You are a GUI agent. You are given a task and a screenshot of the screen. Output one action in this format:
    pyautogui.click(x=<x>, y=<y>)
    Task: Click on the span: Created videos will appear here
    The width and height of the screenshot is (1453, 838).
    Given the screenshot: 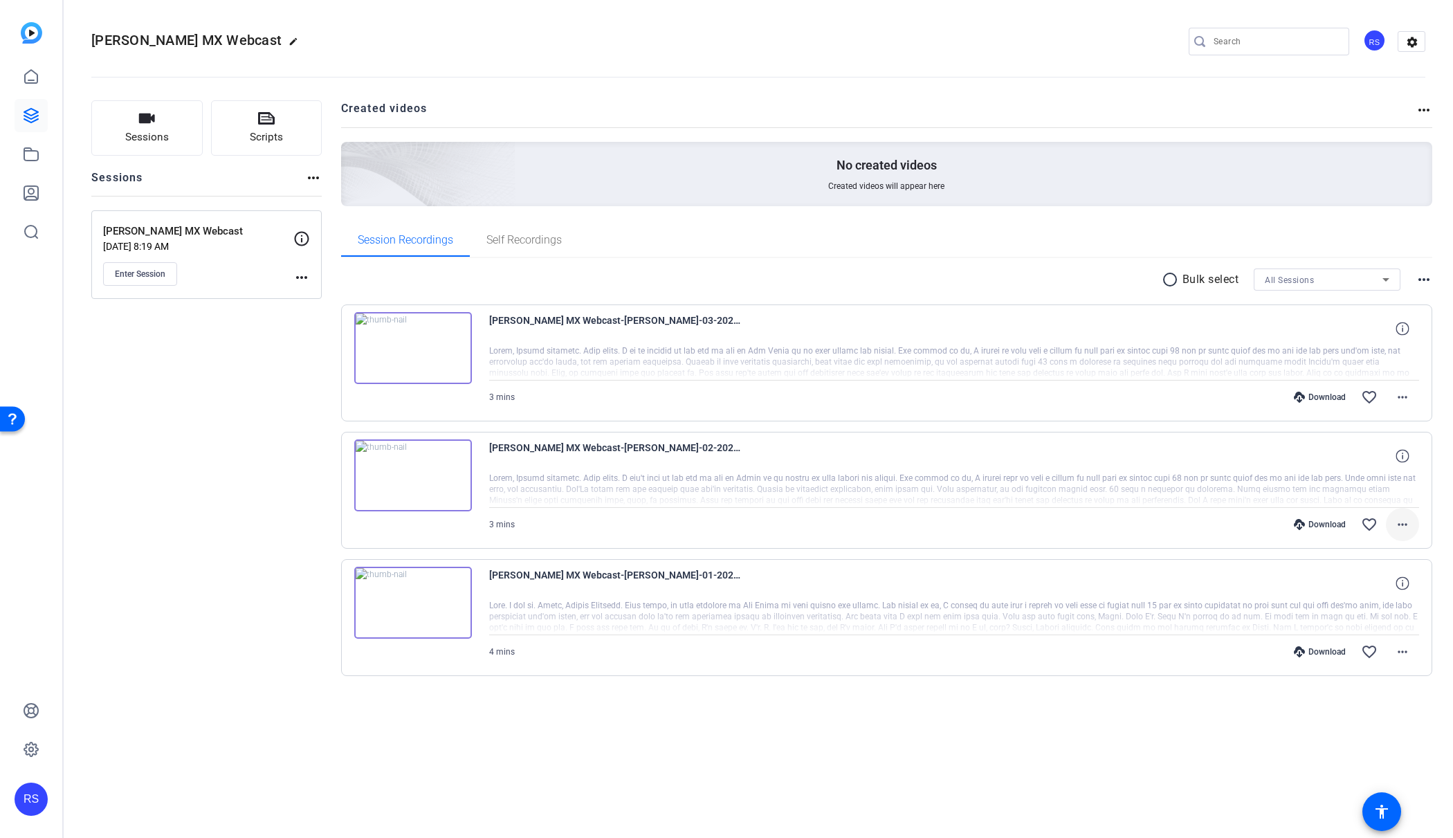 What is the action you would take?
    pyautogui.click(x=886, y=186)
    